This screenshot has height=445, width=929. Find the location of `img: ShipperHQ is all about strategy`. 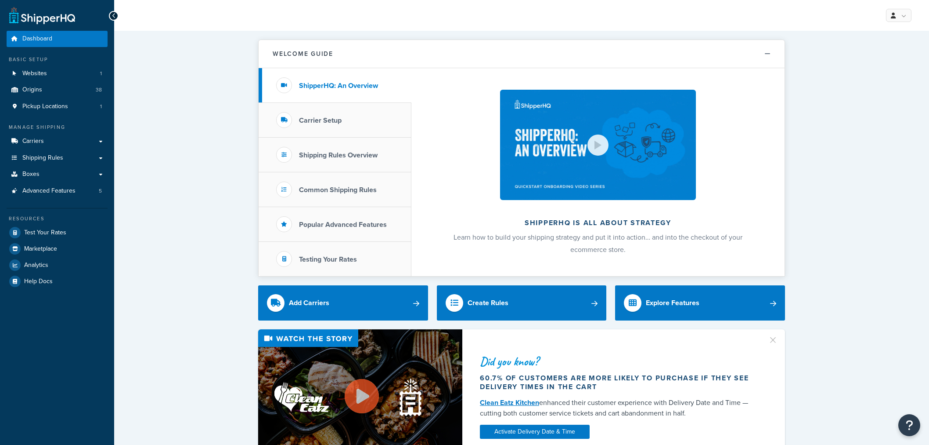

img: ShipperHQ is all about strategy is located at coordinates (598, 145).